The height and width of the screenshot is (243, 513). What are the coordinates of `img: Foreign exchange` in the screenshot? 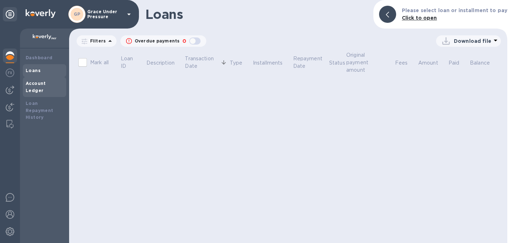 It's located at (10, 73).